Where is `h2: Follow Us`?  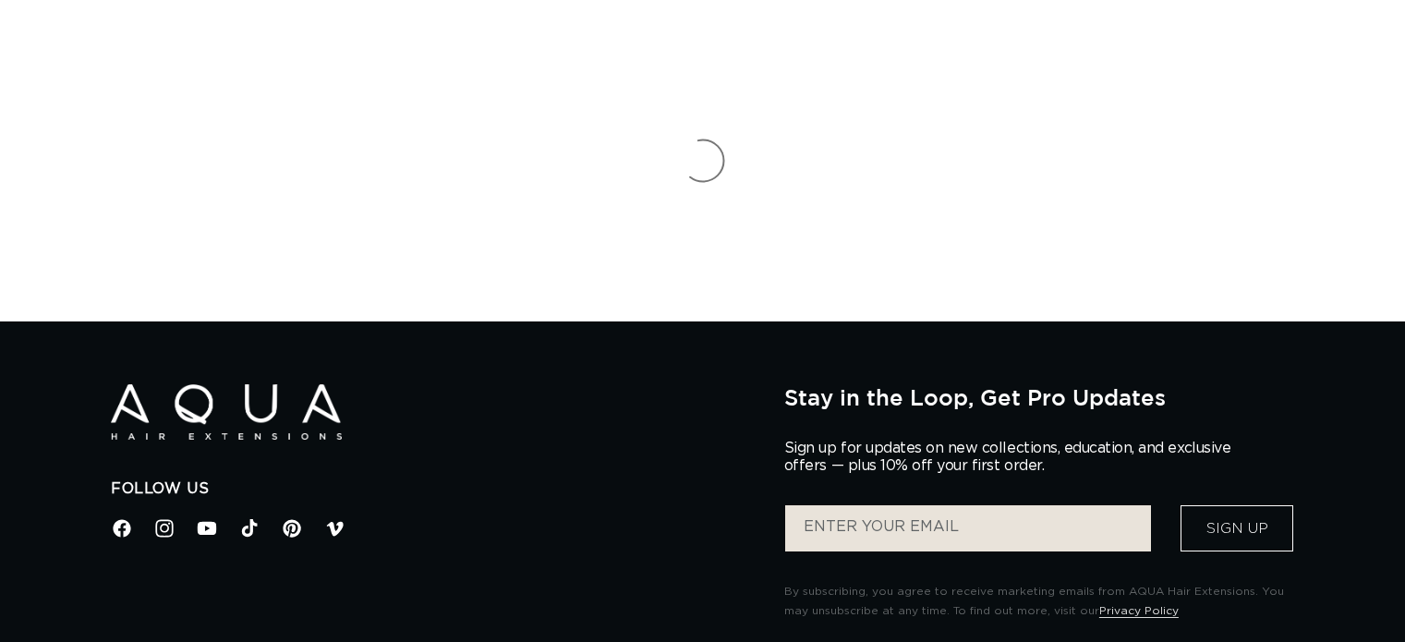 h2: Follow Us is located at coordinates (433, 488).